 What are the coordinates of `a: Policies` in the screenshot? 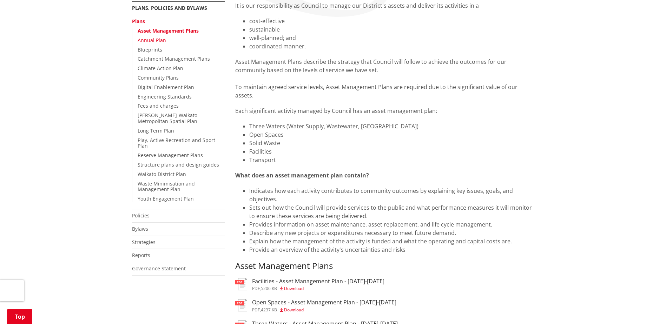 It's located at (141, 215).